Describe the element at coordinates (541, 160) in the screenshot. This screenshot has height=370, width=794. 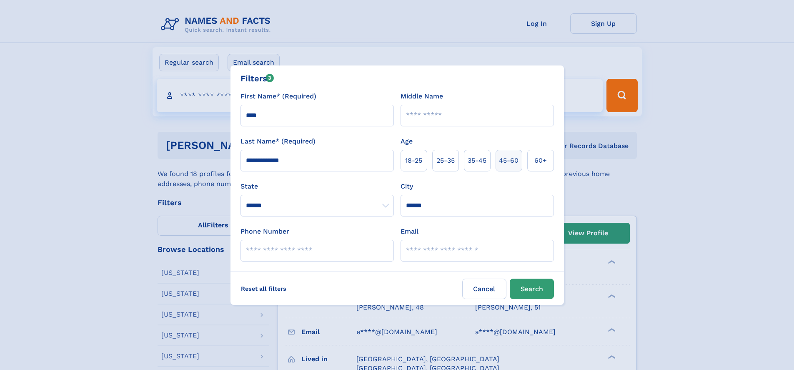
I see `span: 60+` at that location.